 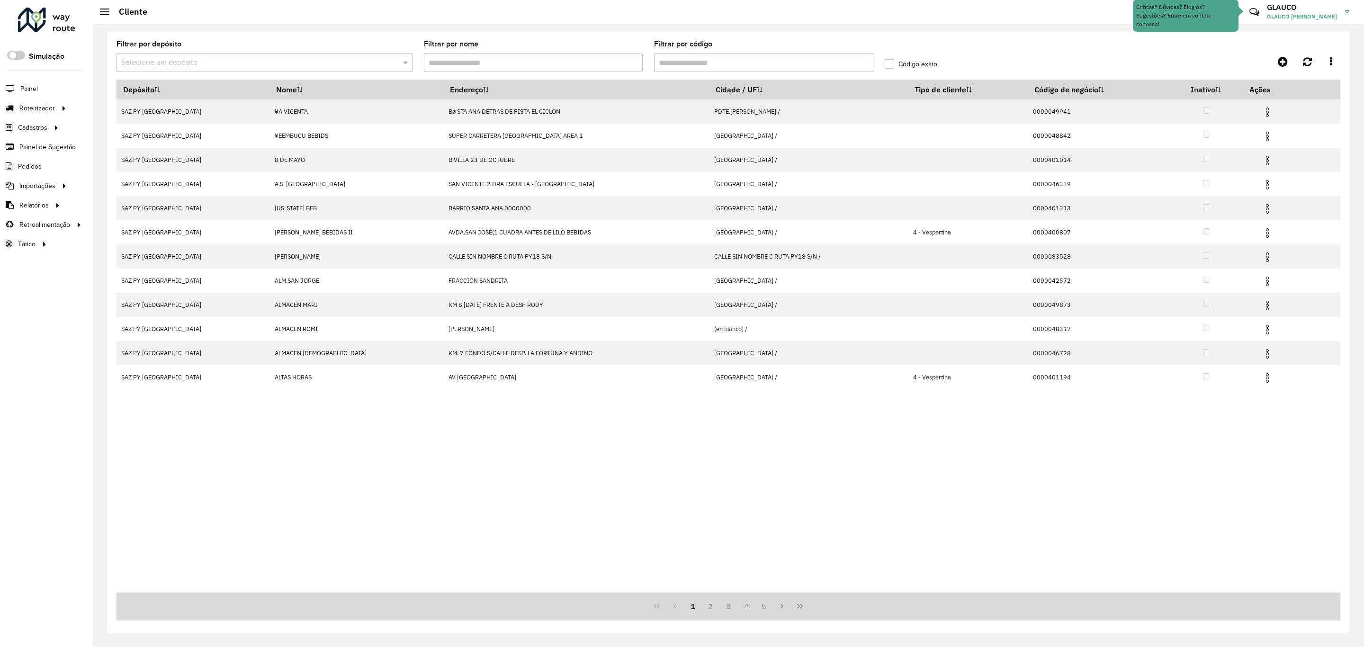 What do you see at coordinates (356, 160) in the screenshot?
I see `td: 8 DE MAYO` at bounding box center [356, 160].